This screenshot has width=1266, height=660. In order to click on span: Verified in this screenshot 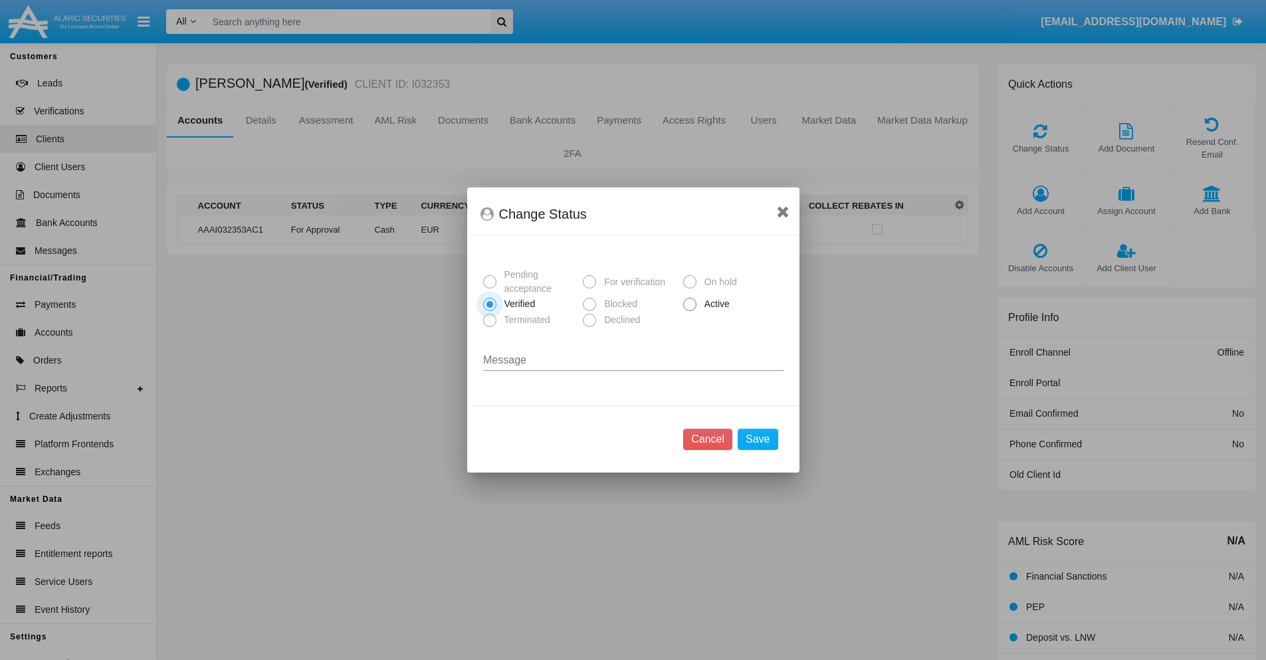, I will do `click(518, 304)`.